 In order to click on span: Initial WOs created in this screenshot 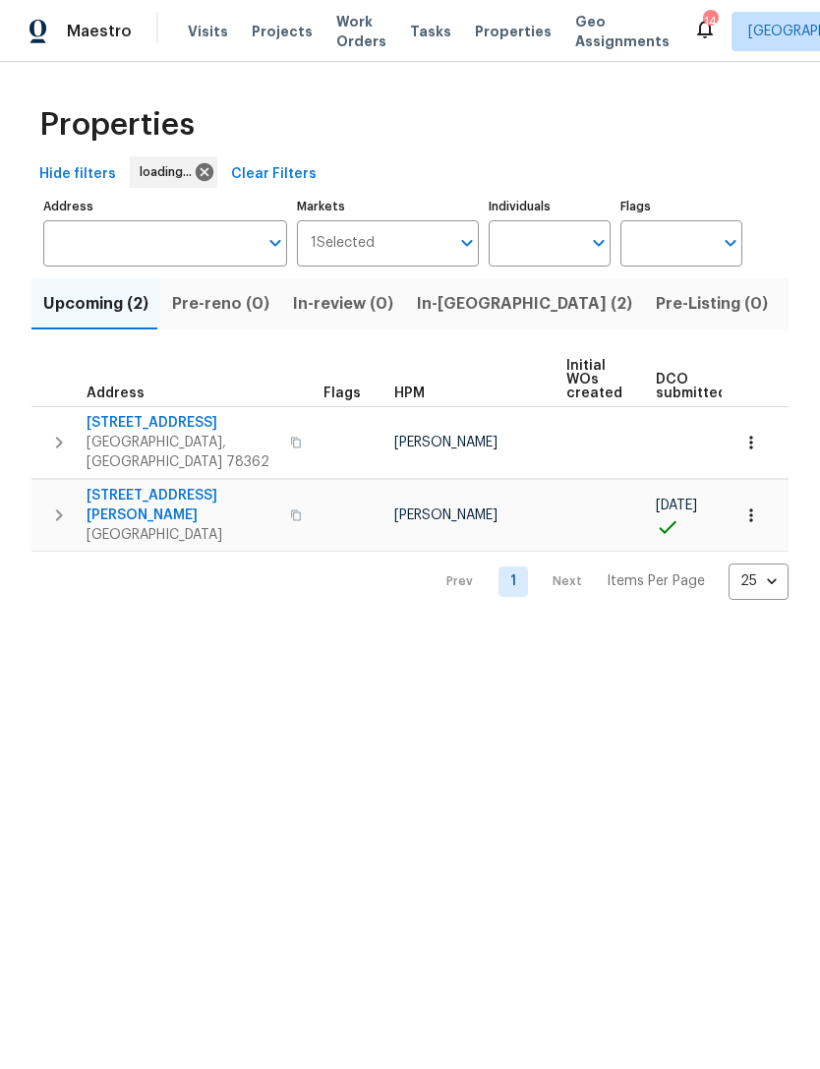, I will do `click(594, 380)`.